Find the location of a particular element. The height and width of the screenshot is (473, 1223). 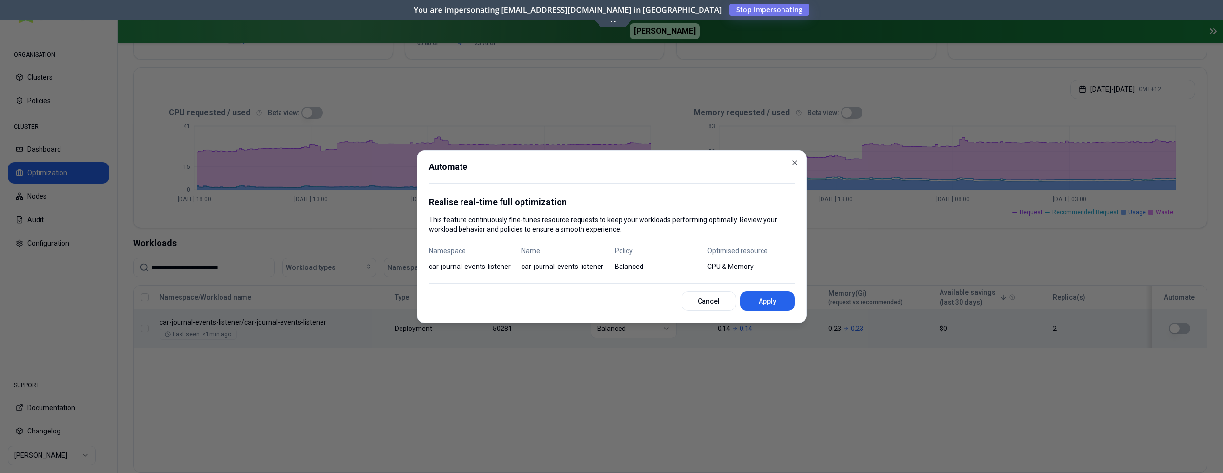

span: CPU & Memory is located at coordinates (751, 266).